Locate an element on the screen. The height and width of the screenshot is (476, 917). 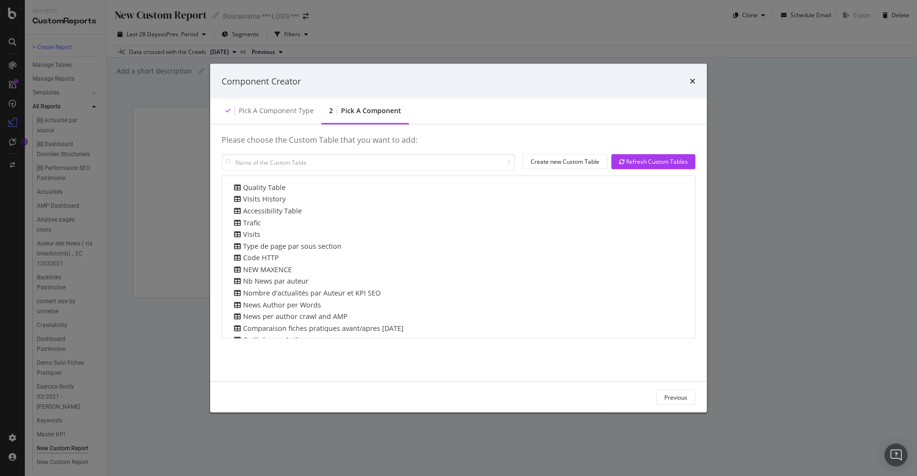
div: News per author crawl and AMP is located at coordinates (290, 317).